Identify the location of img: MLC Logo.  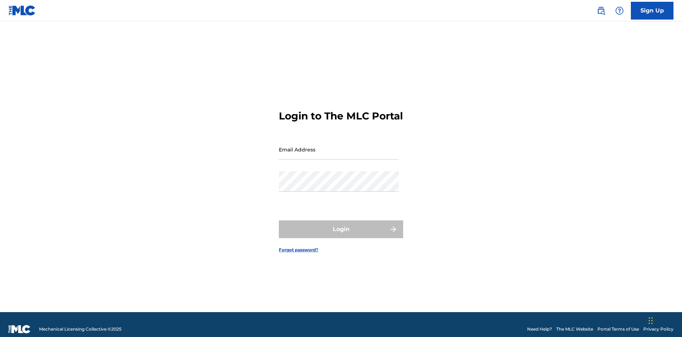
(22, 10).